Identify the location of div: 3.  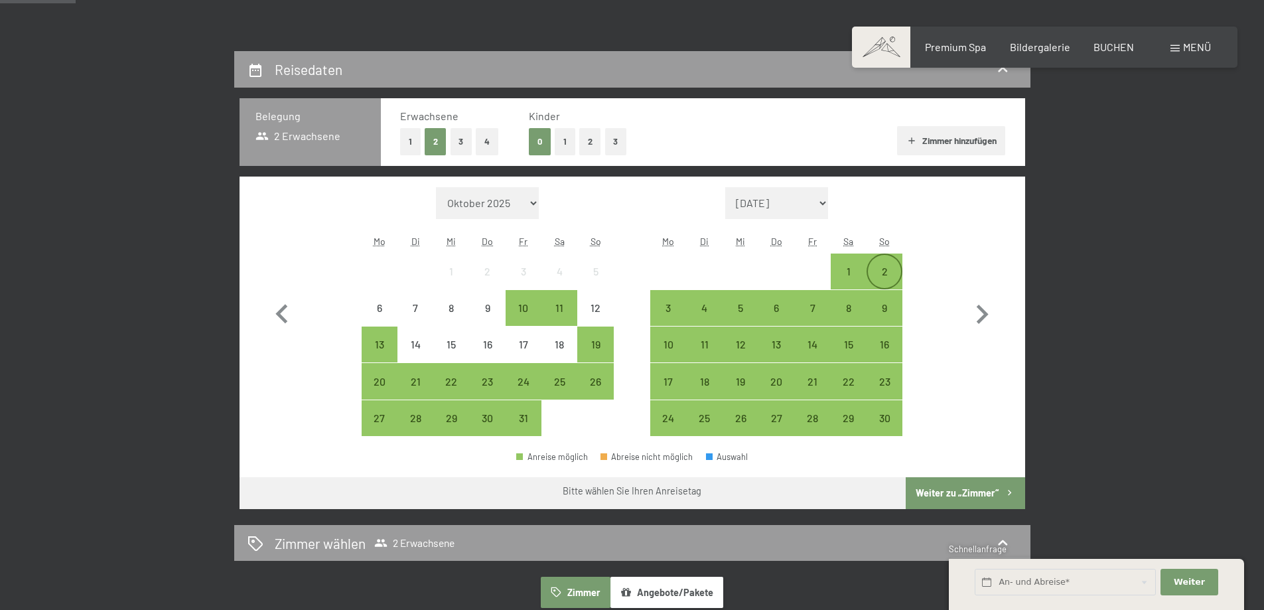
(524, 283).